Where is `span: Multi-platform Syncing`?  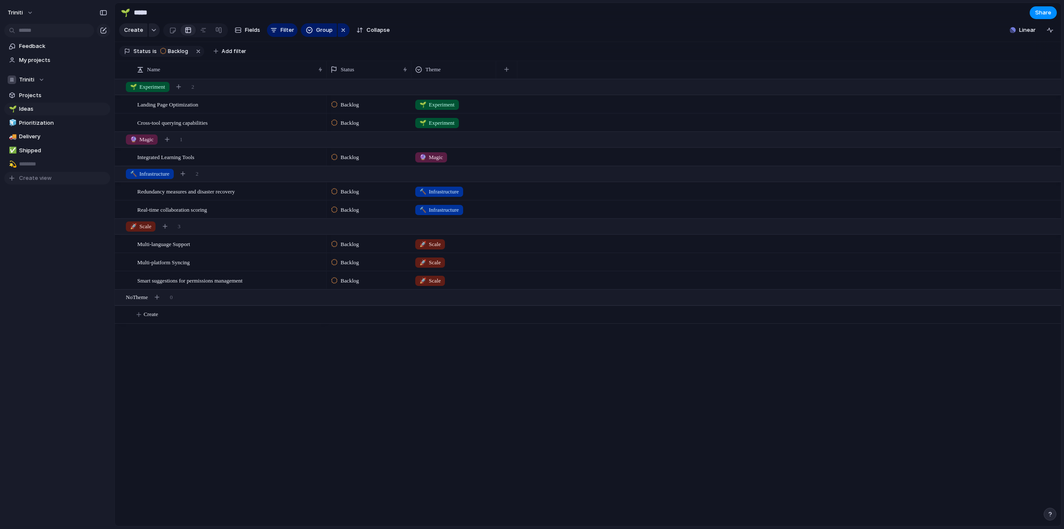 span: Multi-platform Syncing is located at coordinates (164, 262).